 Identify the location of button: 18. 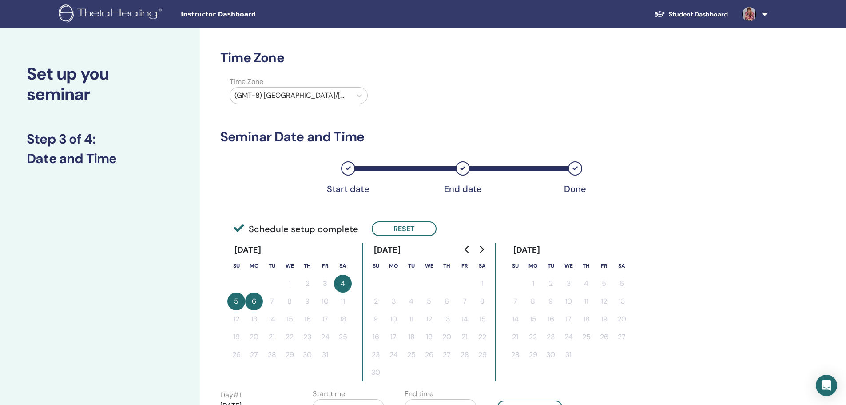
(343, 319).